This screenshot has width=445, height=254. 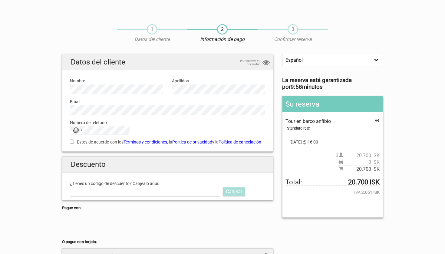 I want to click on div: Standard rate, so click(x=333, y=128).